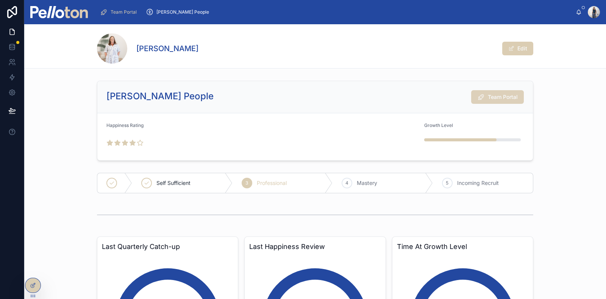 The height and width of the screenshot is (299, 606). What do you see at coordinates (447, 183) in the screenshot?
I see `span: 5` at bounding box center [447, 183].